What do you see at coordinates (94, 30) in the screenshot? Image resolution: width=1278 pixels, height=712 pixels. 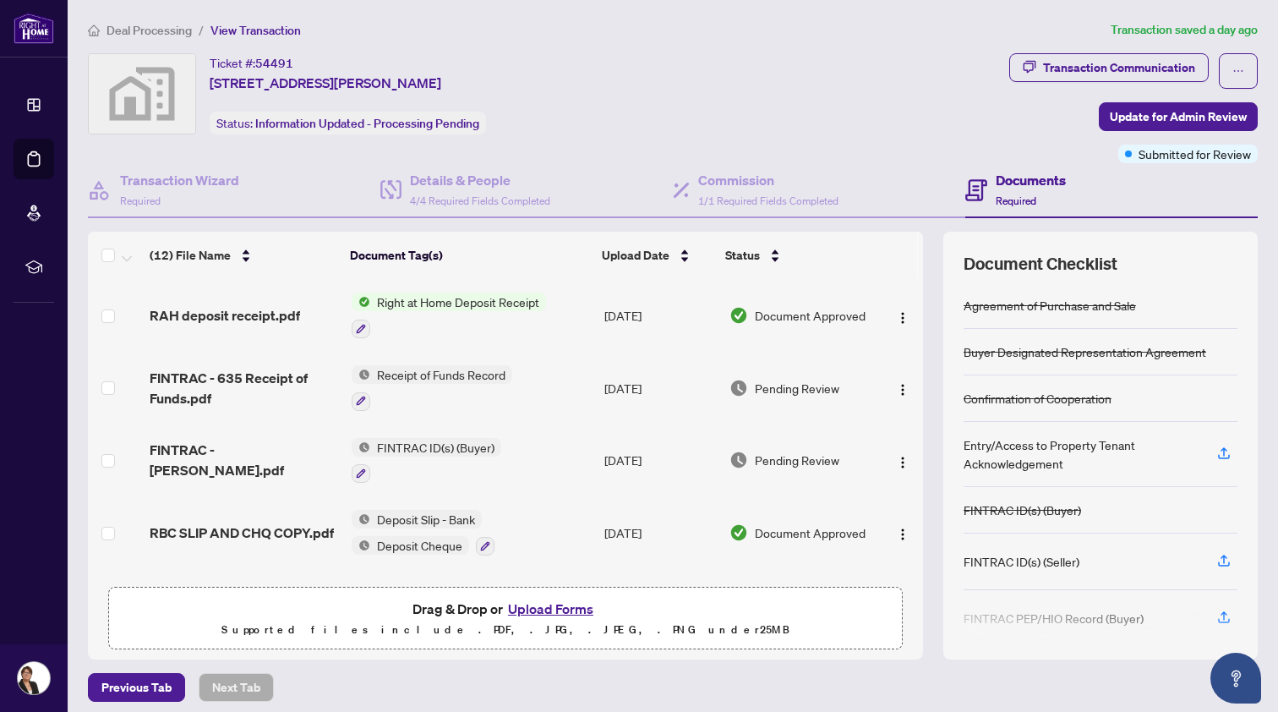 I see `span: home` at bounding box center [94, 30].